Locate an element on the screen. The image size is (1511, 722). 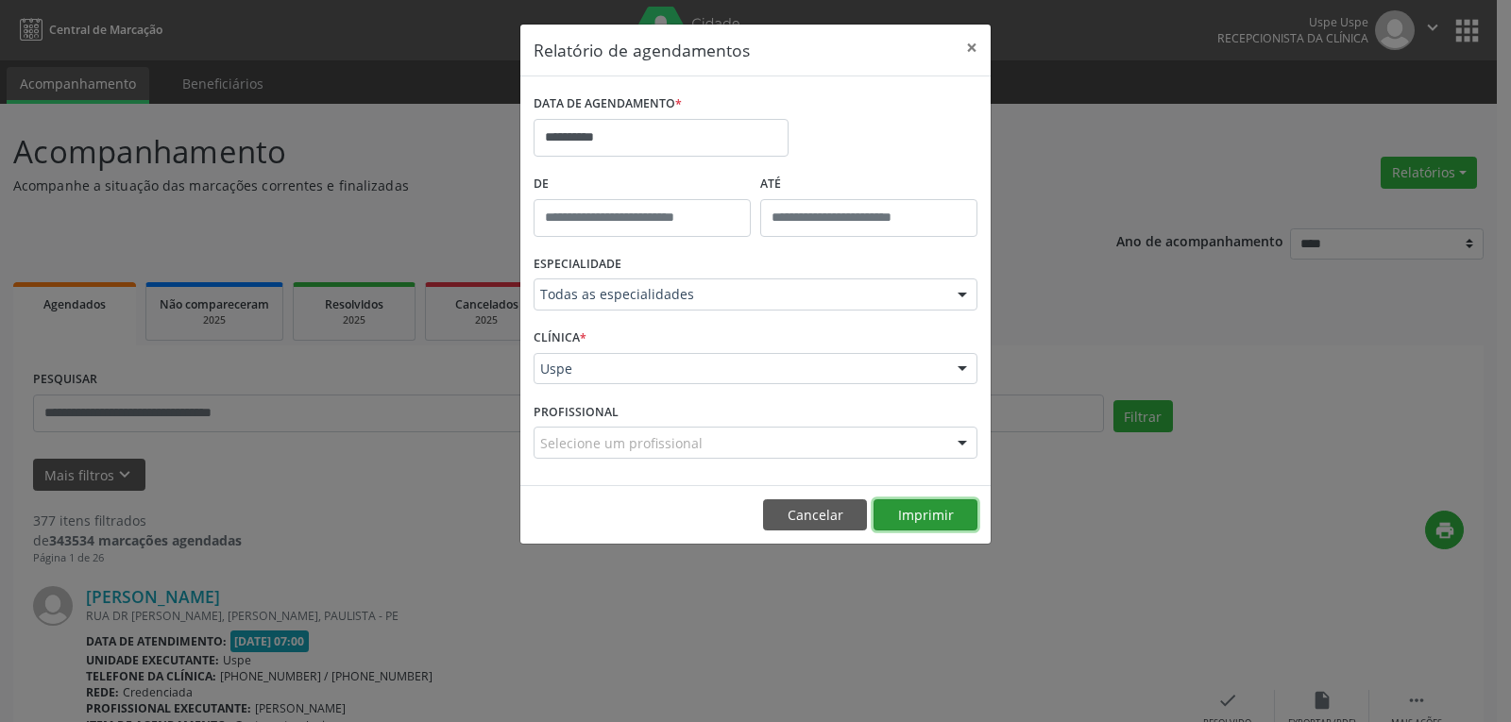
label: De is located at coordinates (642, 184).